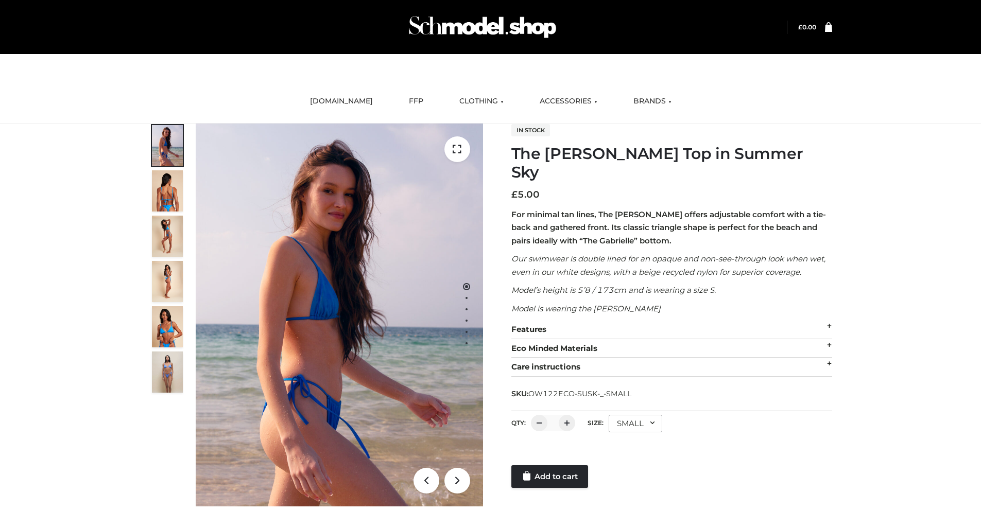 This screenshot has width=981, height=511. What do you see at coordinates (483, 27) in the screenshot?
I see `img: Schmodel Admin 964` at bounding box center [483, 27].